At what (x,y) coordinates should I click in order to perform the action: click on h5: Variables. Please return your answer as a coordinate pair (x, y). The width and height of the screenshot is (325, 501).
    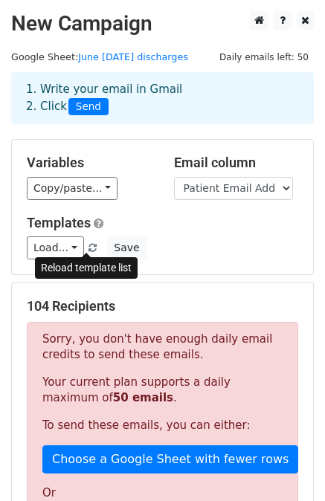
    Looking at the image, I should click on (89, 163).